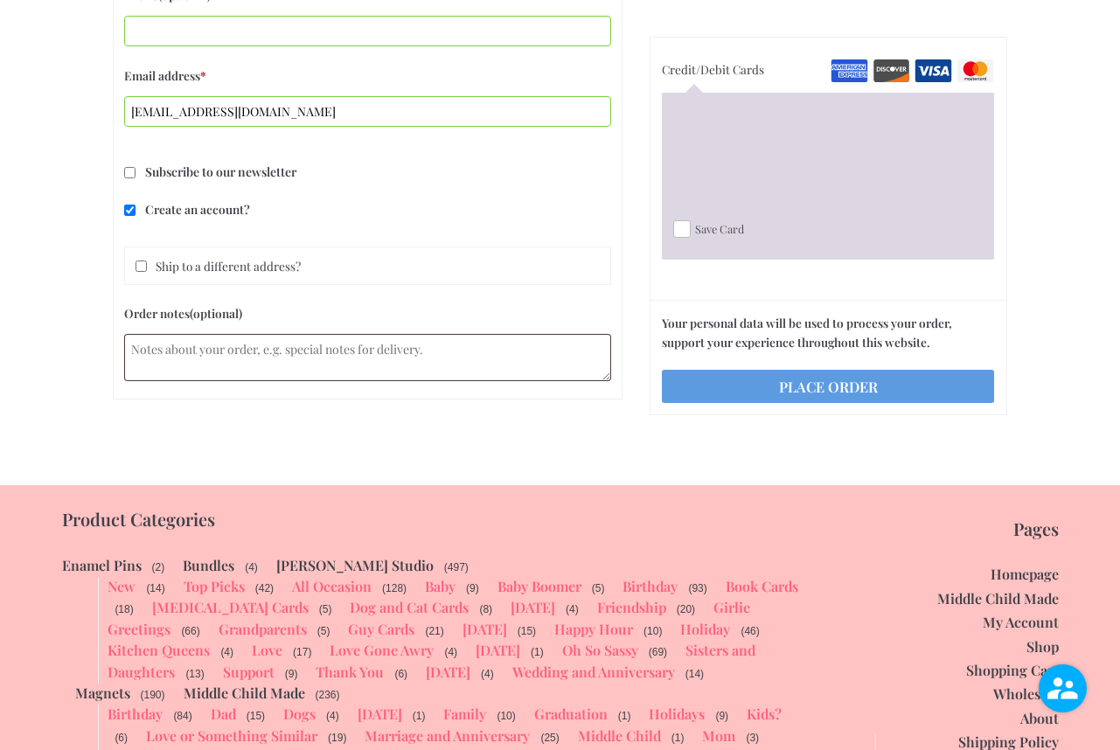  What do you see at coordinates (223, 714) in the screenshot?
I see `a: Dad` at bounding box center [223, 714].